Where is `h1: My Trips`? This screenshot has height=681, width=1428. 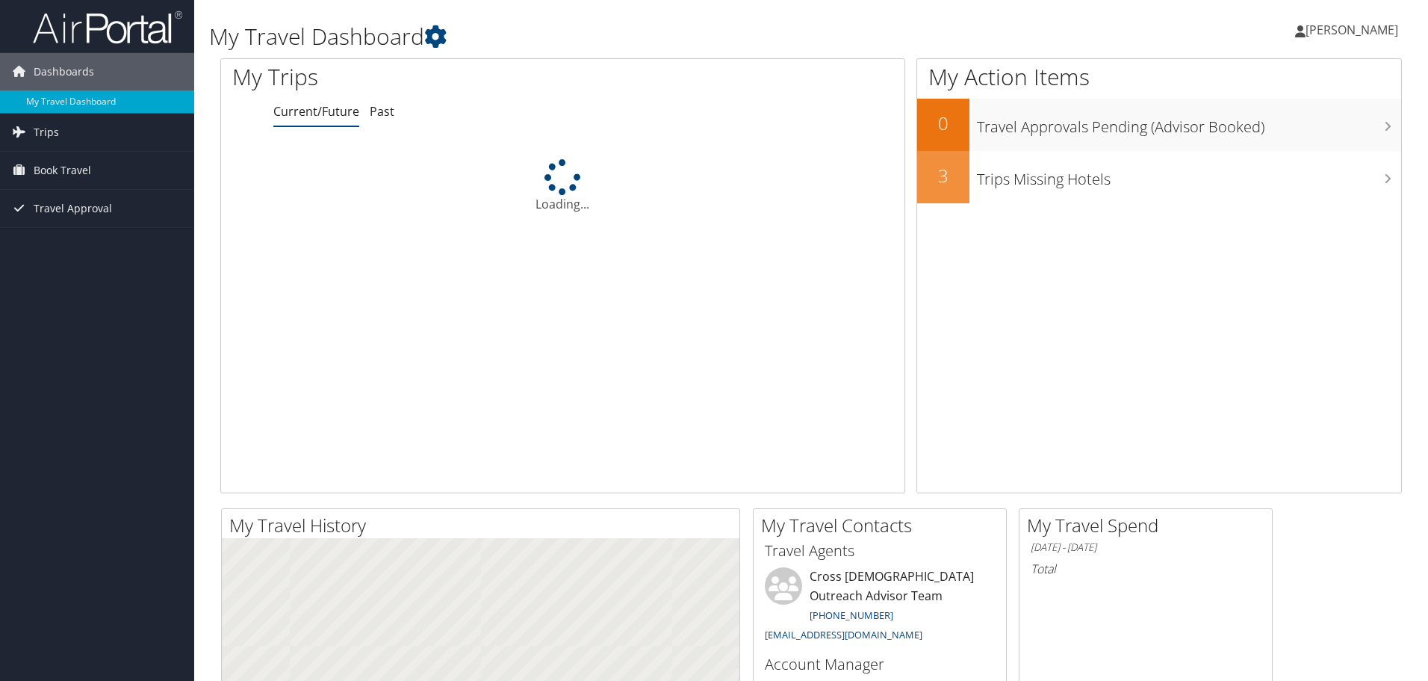
h1: My Trips is located at coordinates (421, 77).